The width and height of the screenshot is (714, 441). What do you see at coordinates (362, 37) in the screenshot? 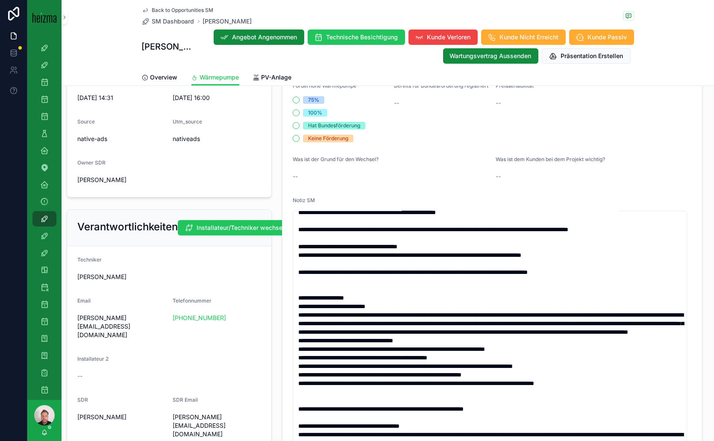
I see `span: Technische Besichtigung` at bounding box center [362, 37].